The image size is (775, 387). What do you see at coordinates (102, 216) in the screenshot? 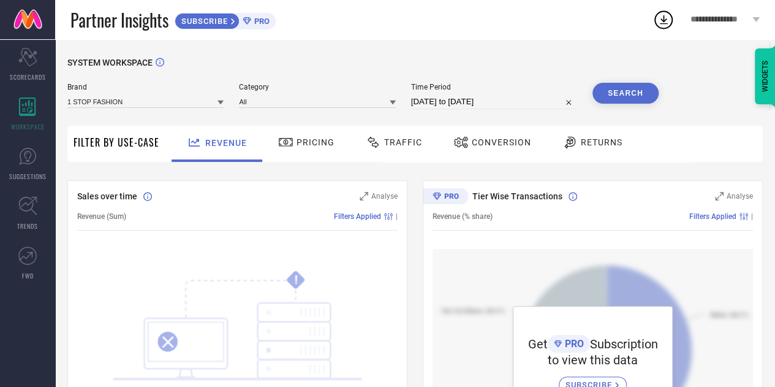
I see `span: Revenue (Sum)` at bounding box center [102, 216].